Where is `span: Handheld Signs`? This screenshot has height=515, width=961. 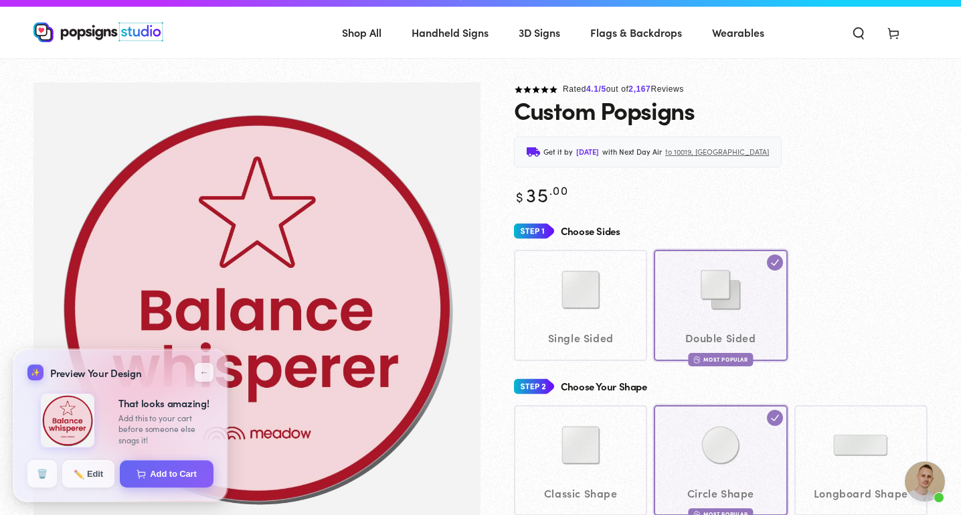
span: Handheld Signs is located at coordinates (450, 32).